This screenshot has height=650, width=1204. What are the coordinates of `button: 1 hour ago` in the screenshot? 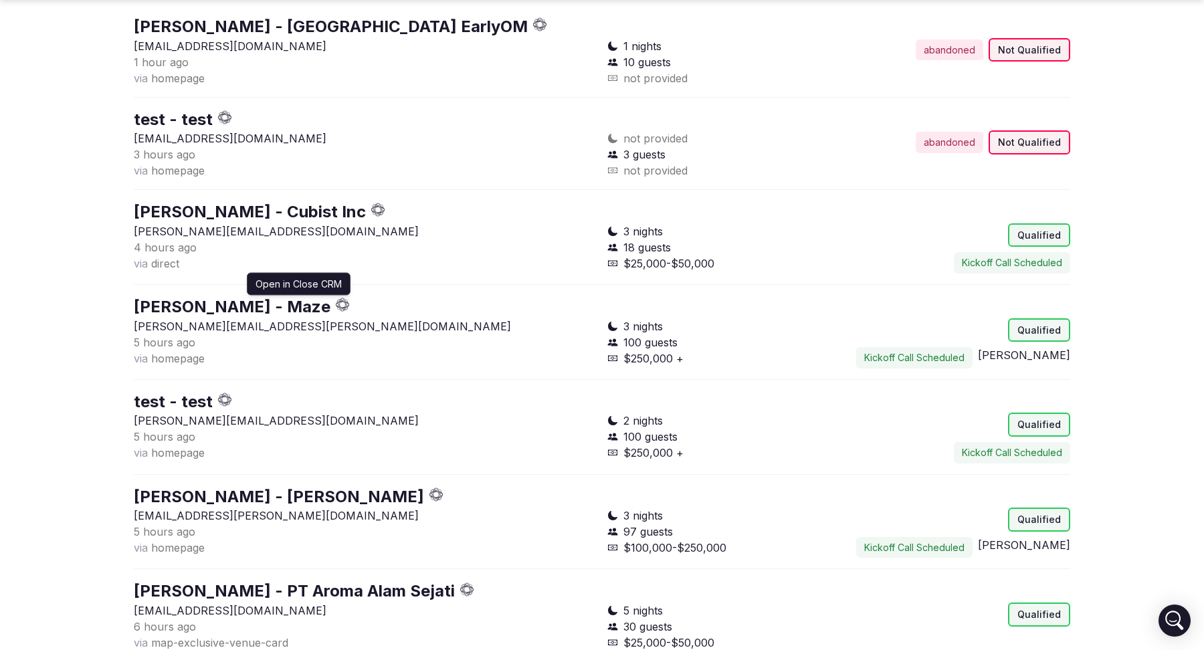 It's located at (161, 62).